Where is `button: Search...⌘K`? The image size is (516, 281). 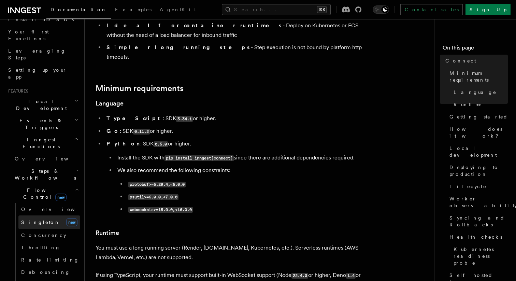 button: Search...⌘K is located at coordinates (276, 10).